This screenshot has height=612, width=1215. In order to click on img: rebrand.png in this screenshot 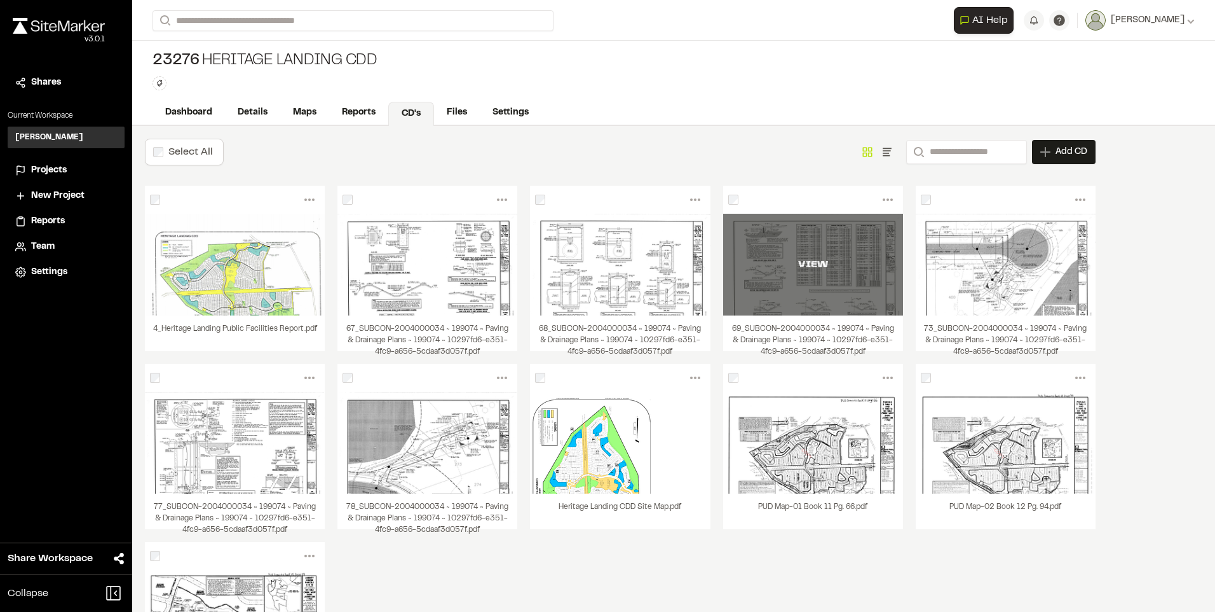, I will do `click(58, 25)`.